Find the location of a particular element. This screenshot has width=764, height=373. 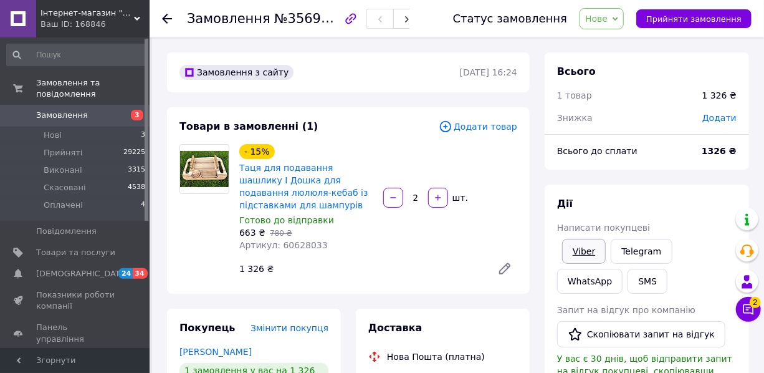

span: 663 ₴ is located at coordinates (252, 232).